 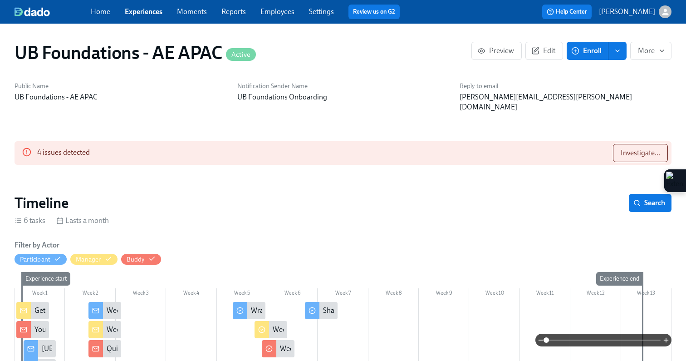 What do you see at coordinates (41, 203) in the screenshot?
I see `h2: Timeline` at bounding box center [41, 203].